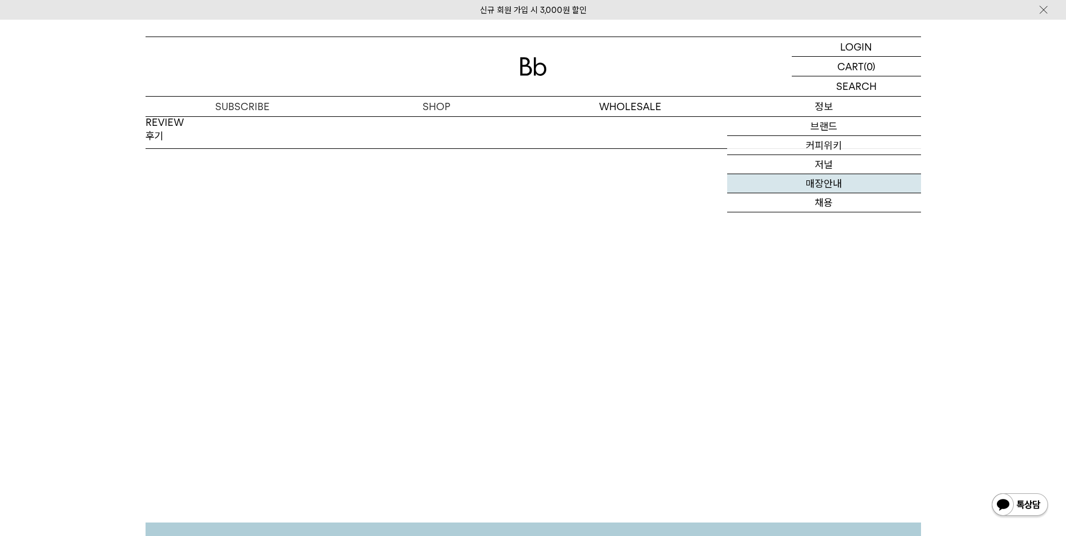 This screenshot has height=536, width=1066. What do you see at coordinates (242, 106) in the screenshot?
I see `p: SUBSCRIBE` at bounding box center [242, 106].